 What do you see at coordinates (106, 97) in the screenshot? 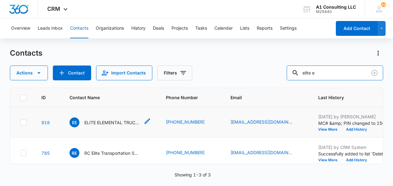
I see `span: Contact Name` at bounding box center [106, 97].